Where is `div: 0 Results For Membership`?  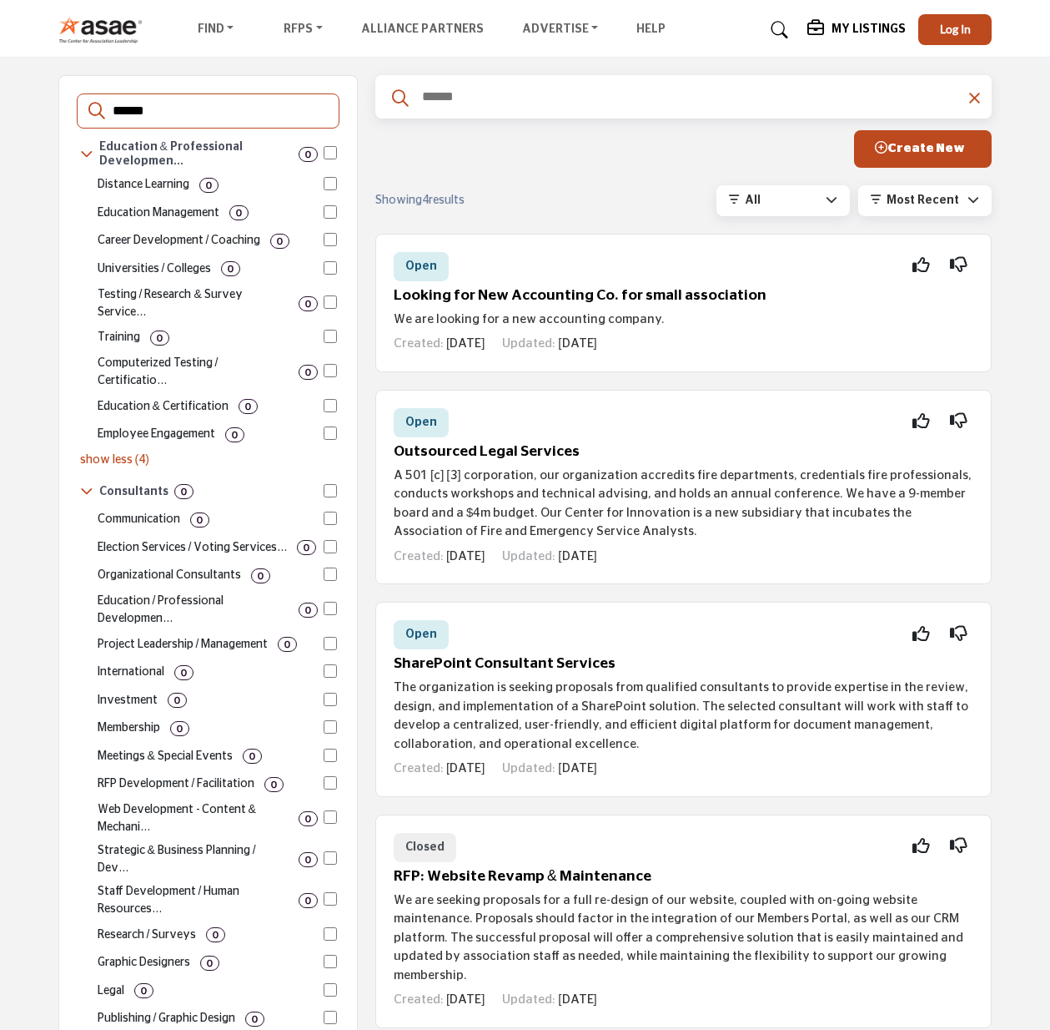 div: 0 Results For Membership is located at coordinates (179, 728).